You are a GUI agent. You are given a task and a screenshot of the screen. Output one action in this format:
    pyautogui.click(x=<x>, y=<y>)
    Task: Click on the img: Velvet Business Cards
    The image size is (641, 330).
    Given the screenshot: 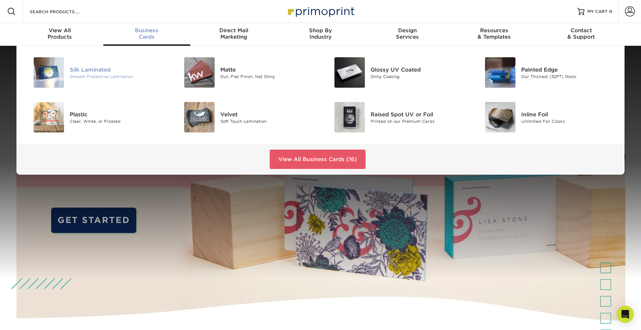 What is the action you would take?
    pyautogui.click(x=199, y=117)
    